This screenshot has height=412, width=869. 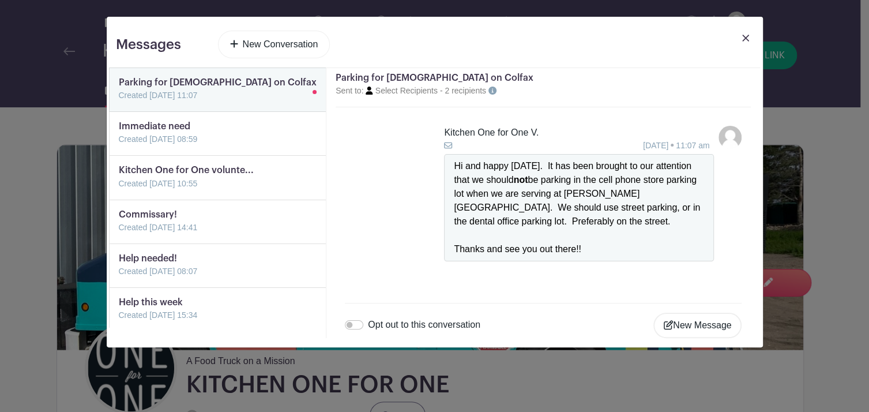 I want to click on strong: not, so click(x=520, y=179).